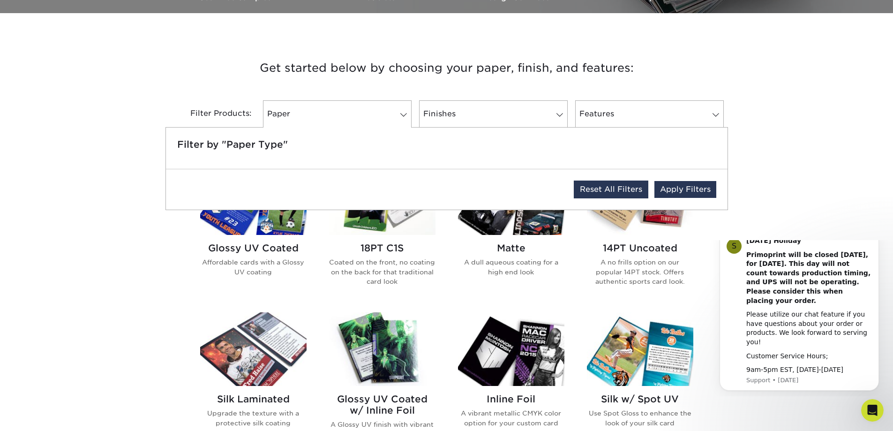 Image resolution: width=893 pixels, height=431 pixels. What do you see at coordinates (447, 68) in the screenshot?
I see `h3: Get started below by choosing your paper, finish, and features:` at bounding box center [447, 68].